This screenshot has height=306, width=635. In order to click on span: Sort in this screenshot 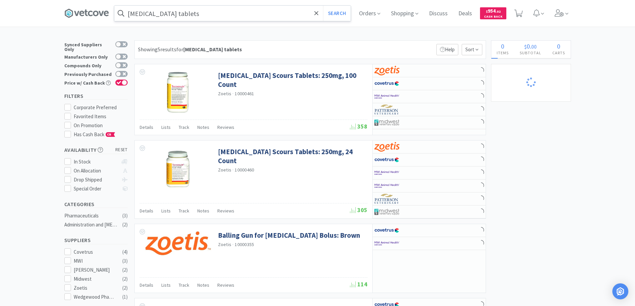, I will do `click(472, 50)`.